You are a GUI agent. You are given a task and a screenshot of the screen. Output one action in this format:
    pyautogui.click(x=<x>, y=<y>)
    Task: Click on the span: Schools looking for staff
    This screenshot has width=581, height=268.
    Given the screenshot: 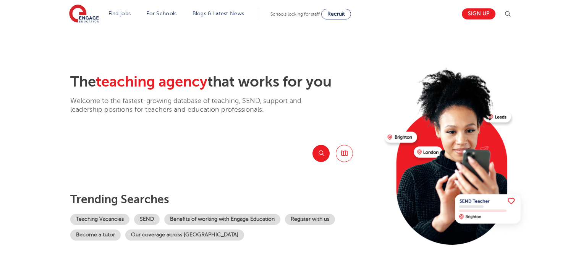 What is the action you would take?
    pyautogui.click(x=295, y=14)
    